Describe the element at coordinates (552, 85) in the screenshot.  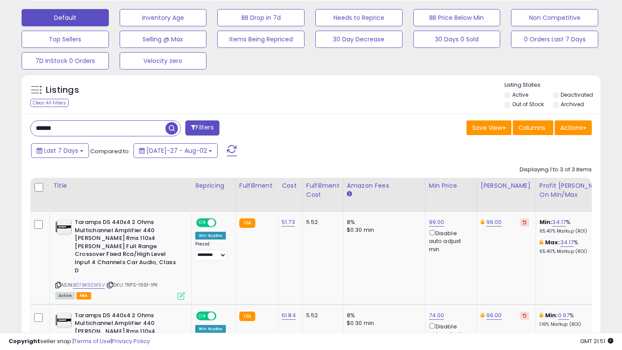
I see `p: Listing States:` at that location.